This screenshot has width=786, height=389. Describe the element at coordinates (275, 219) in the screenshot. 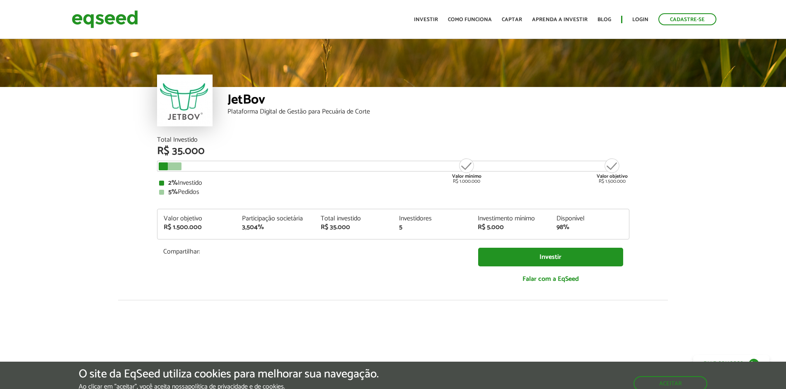

I see `div: Participação societária` at that location.